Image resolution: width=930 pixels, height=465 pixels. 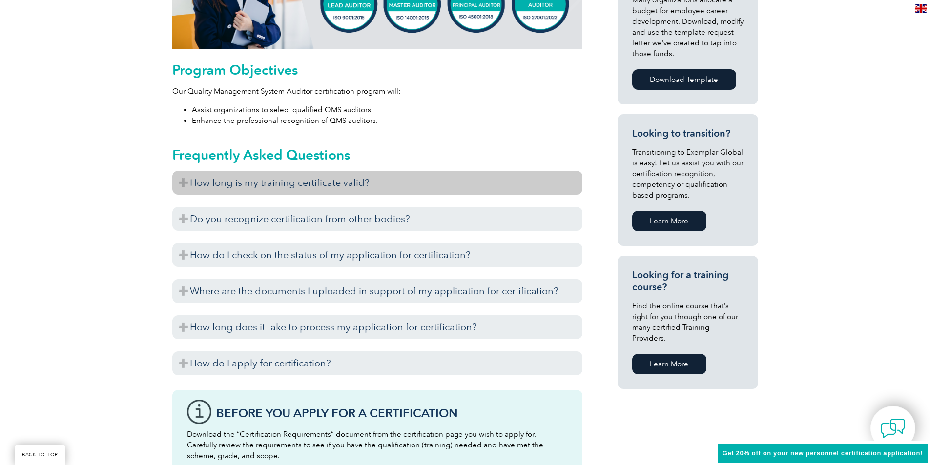 I want to click on p: Our Quality Management System Auditor certification program will:, so click(x=377, y=91).